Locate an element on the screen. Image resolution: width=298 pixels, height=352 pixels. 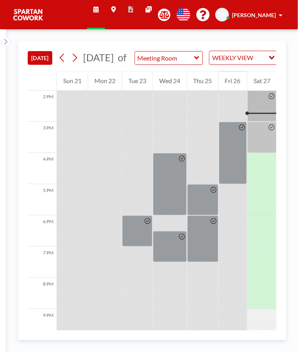
img: organization-logo is located at coordinates (28, 15).